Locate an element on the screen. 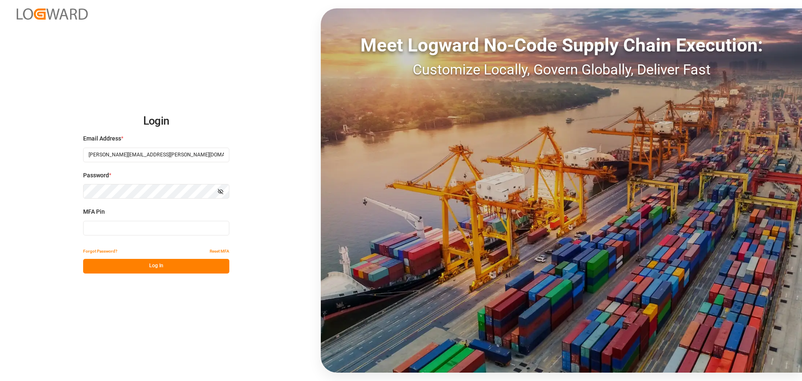 This screenshot has height=381, width=802. img: Logward_new_orange.png is located at coordinates (52, 14).